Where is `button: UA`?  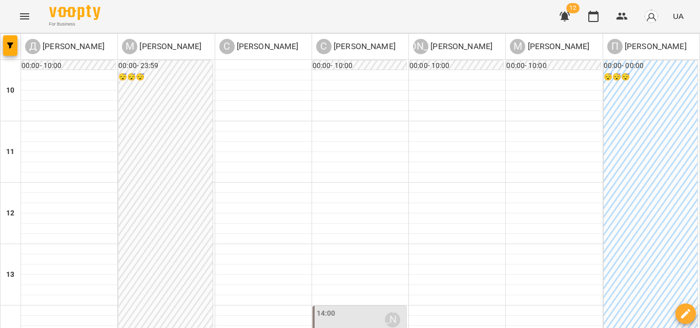 button: UA is located at coordinates (678, 16).